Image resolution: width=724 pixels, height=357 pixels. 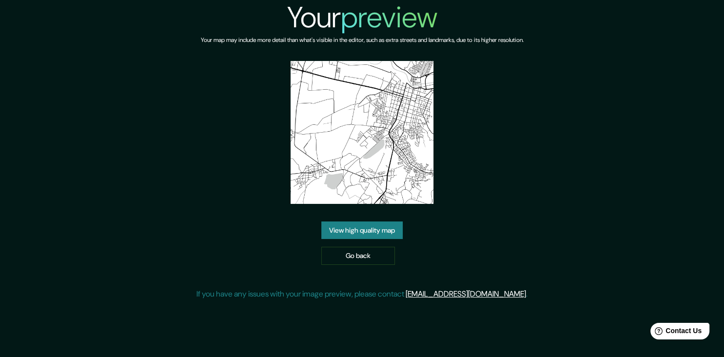 I want to click on h6: Your map may include more detail than what's visible in the editor, such as extra streets and lan..., so click(x=362, y=40).